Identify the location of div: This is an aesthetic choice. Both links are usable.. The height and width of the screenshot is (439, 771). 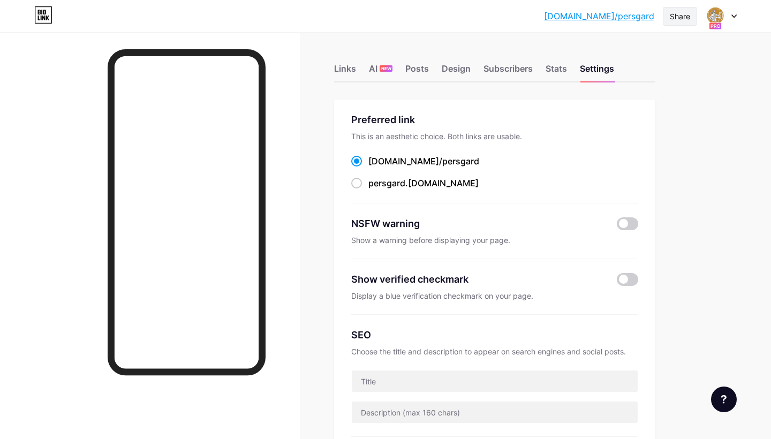
(494, 136).